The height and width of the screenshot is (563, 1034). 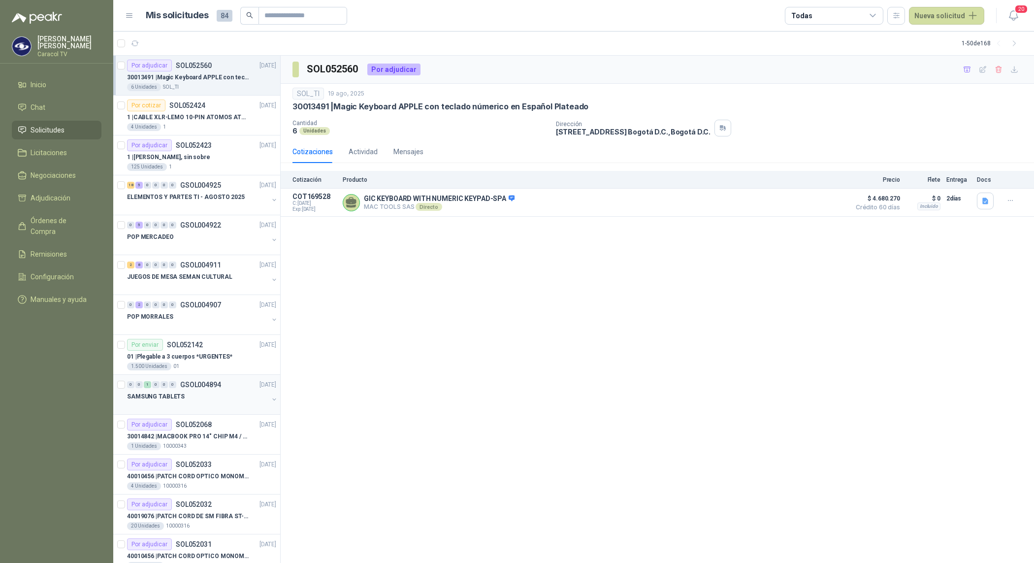 What do you see at coordinates (193, 424) in the screenshot?
I see `p: SOL052068` at bounding box center [193, 424].